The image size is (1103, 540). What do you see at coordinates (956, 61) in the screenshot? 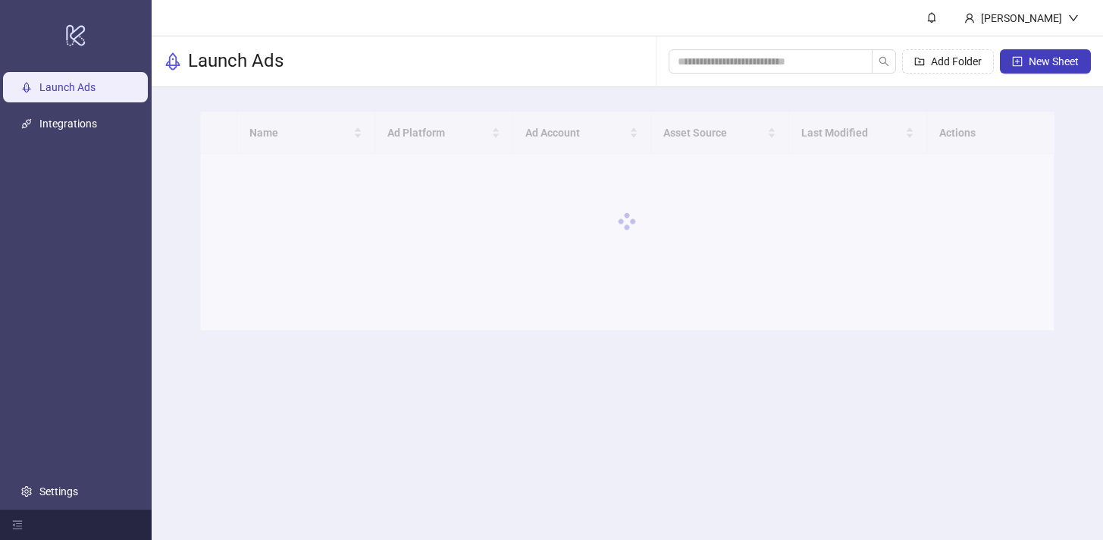
I see `span: Add Folder` at bounding box center [956, 61].